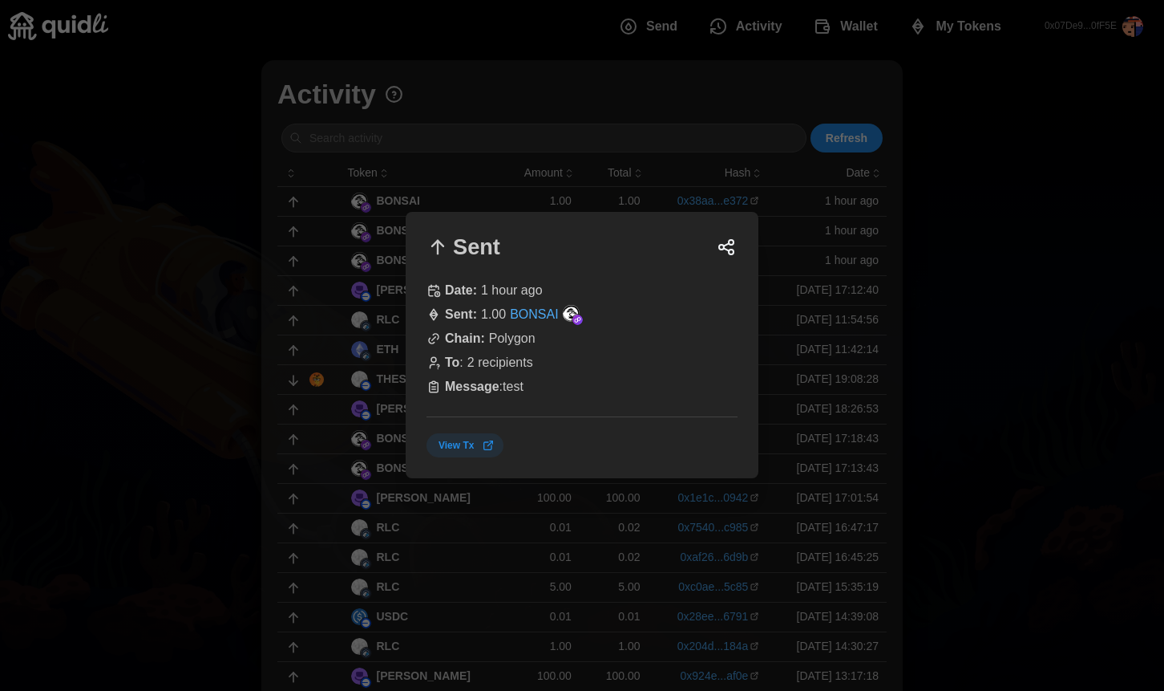 This screenshot has height=691, width=1164. What do you see at coordinates (512, 291) in the screenshot?
I see `p: 1 hour ago` at bounding box center [512, 291].